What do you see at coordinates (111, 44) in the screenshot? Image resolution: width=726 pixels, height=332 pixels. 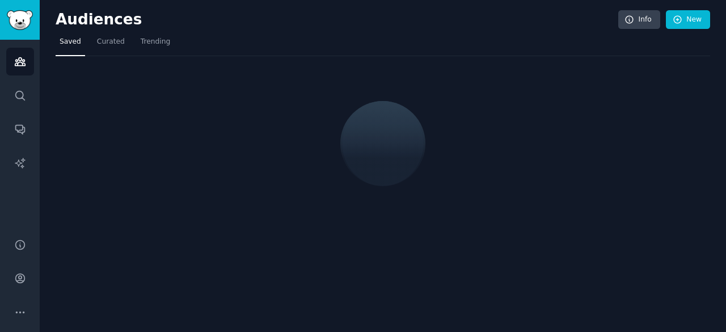 I see `a: Curated` at bounding box center [111, 44].